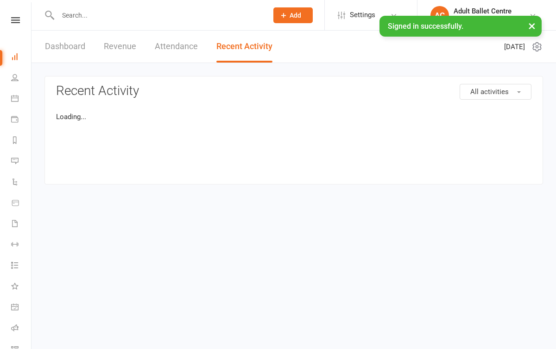 This screenshot has height=349, width=556. What do you see at coordinates (21, 308) in the screenshot?
I see `a: General attendance kiosk mode` at bounding box center [21, 308].